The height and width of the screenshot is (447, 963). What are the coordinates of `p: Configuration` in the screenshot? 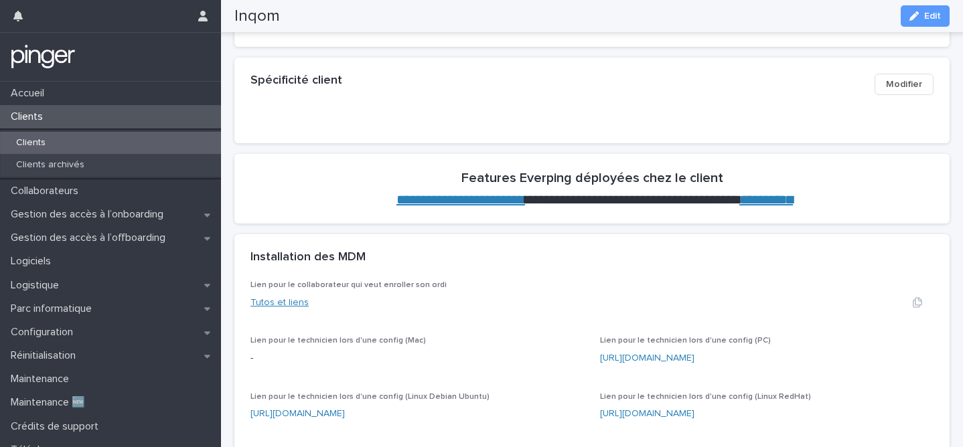 It's located at (44, 332).